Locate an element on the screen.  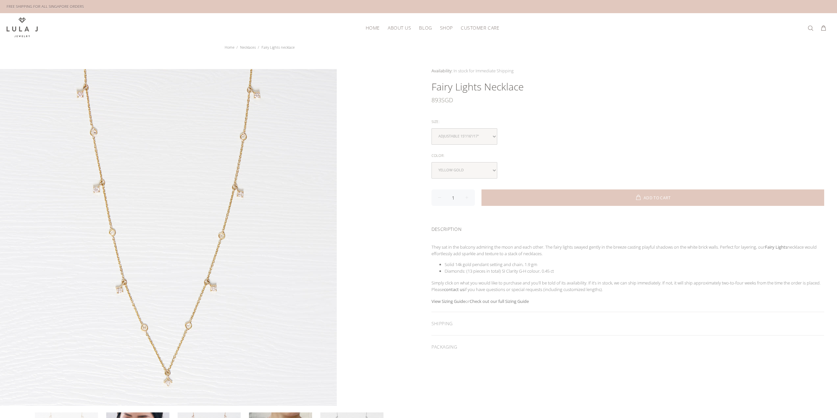
a: Check out our full Sizing Guide is located at coordinates (499, 301).